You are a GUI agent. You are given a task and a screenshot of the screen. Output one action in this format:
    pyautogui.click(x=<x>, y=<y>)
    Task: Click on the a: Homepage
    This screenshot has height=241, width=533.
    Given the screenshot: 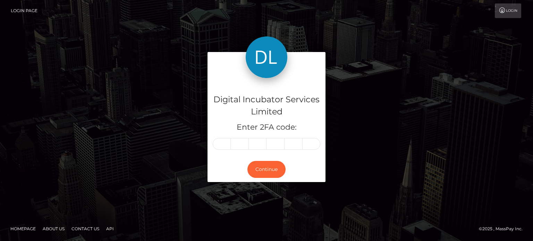 What is the action you would take?
    pyautogui.click(x=23, y=229)
    